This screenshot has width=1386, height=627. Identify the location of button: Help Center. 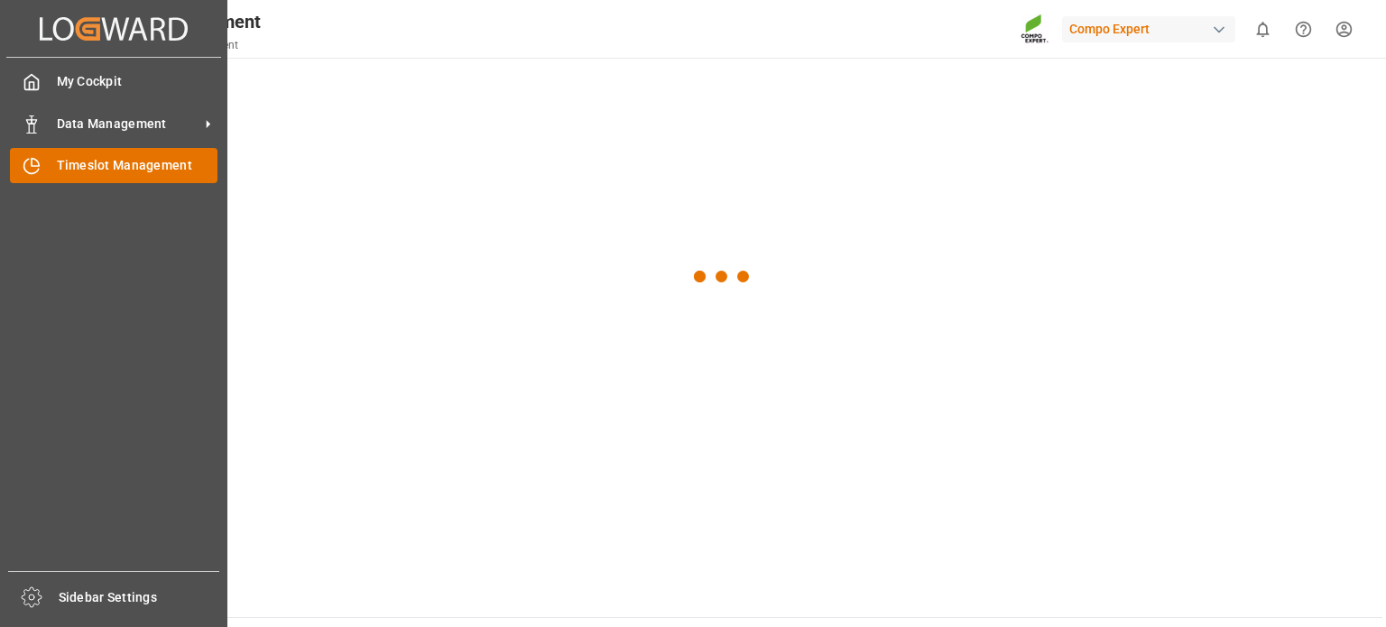
(1303, 29).